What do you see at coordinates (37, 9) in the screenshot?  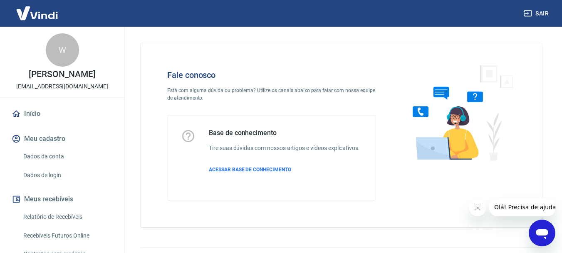 I see `span: Olá! Precisa de ajuda?` at bounding box center [37, 9].